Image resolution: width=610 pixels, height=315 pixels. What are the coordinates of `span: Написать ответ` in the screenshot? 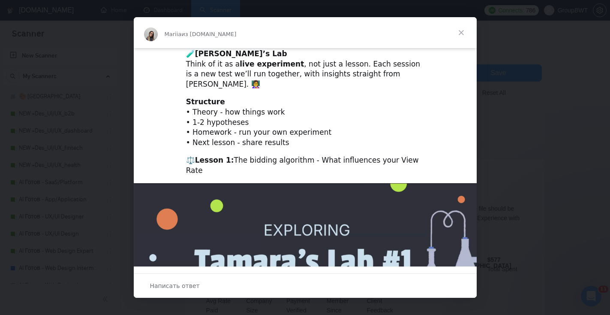 It's located at (175, 286).